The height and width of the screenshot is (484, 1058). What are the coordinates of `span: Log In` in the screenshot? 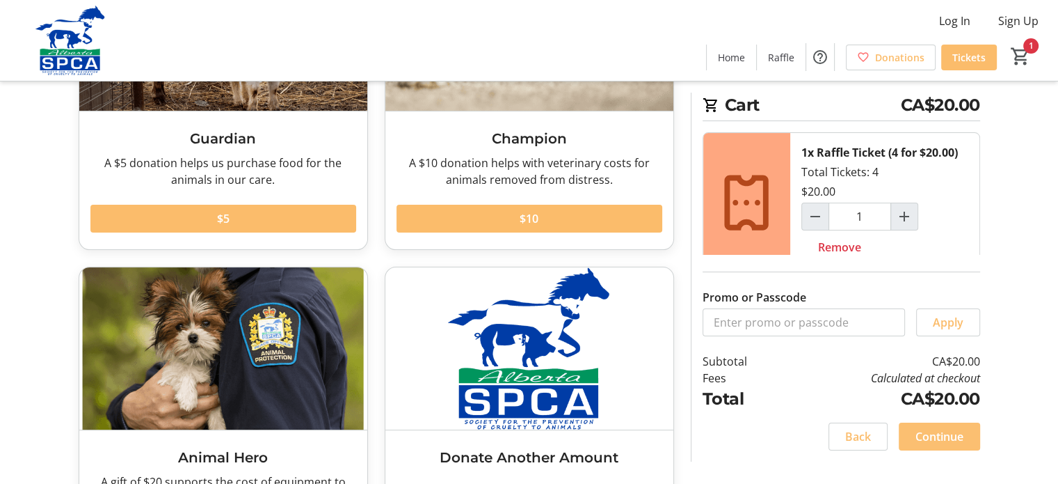 It's located at (955, 21).